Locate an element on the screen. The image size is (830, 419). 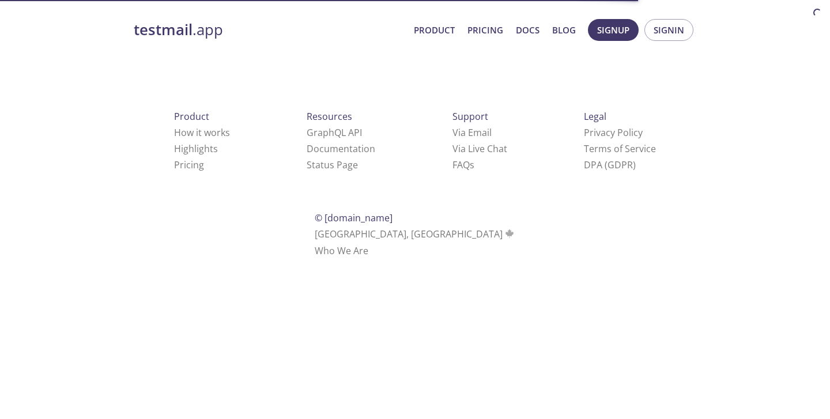
a: Docs is located at coordinates (528, 30).